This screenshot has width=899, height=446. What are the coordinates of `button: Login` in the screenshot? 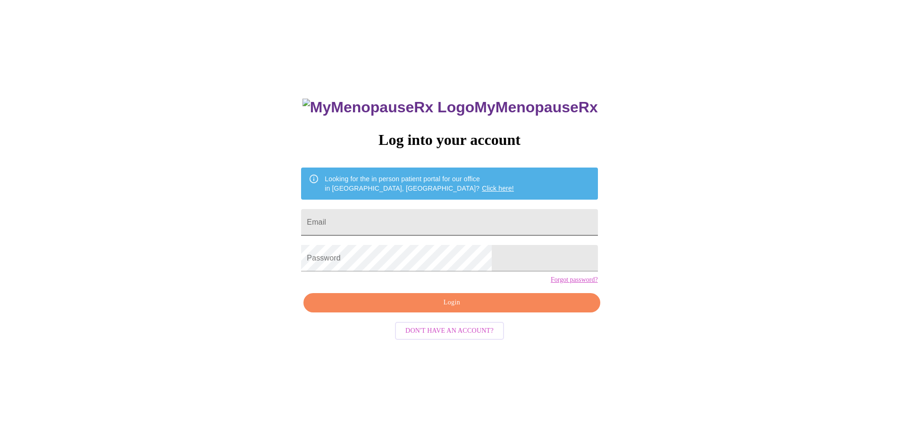 It's located at (452, 303).